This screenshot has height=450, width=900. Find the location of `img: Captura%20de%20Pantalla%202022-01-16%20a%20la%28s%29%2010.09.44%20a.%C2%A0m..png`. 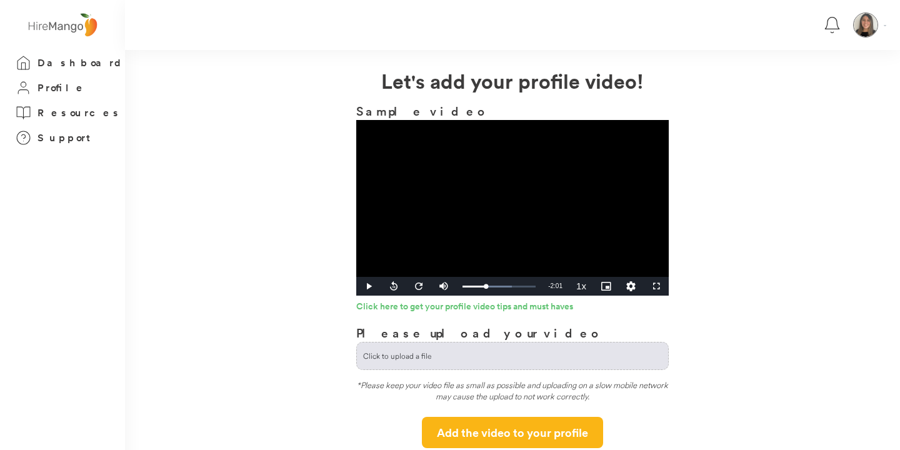

img: Captura%20de%20Pantalla%202022-01-16%20a%20la%28s%29%2010.09.44%20a.%C2%A0m..png is located at coordinates (865, 25).